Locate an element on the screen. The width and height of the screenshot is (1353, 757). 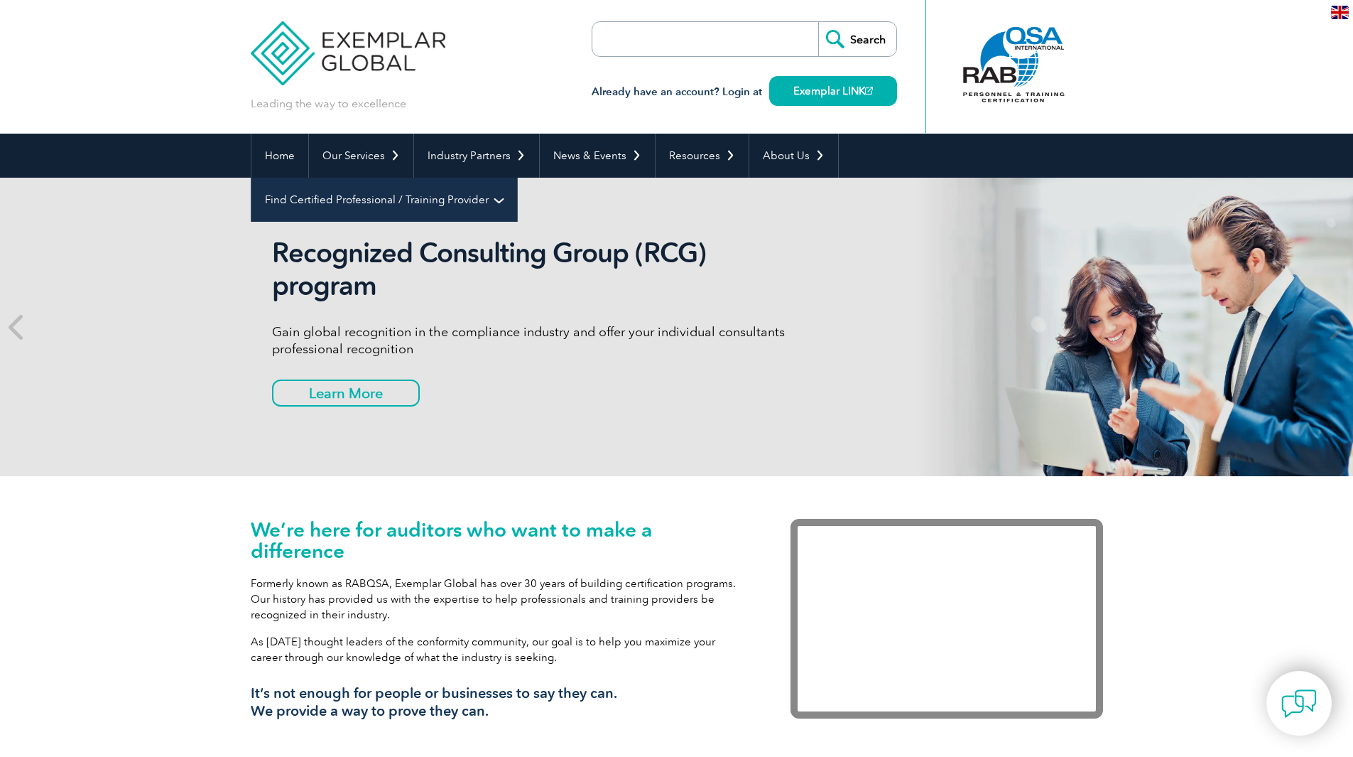
a: Home is located at coordinates (280, 156).